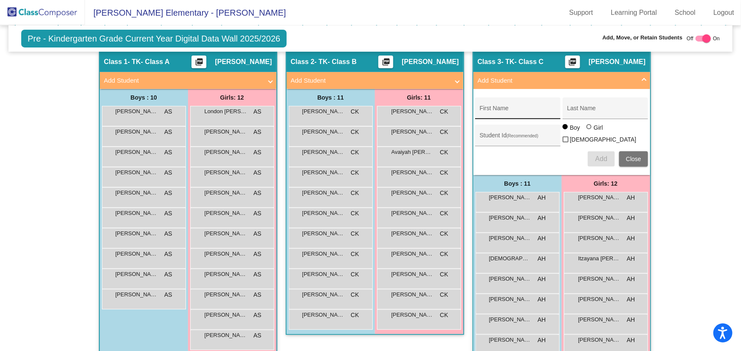 Image resolution: width=741 pixels, height=351 pixels. What do you see at coordinates (685, 13) in the screenshot?
I see `a: School` at bounding box center [685, 13].